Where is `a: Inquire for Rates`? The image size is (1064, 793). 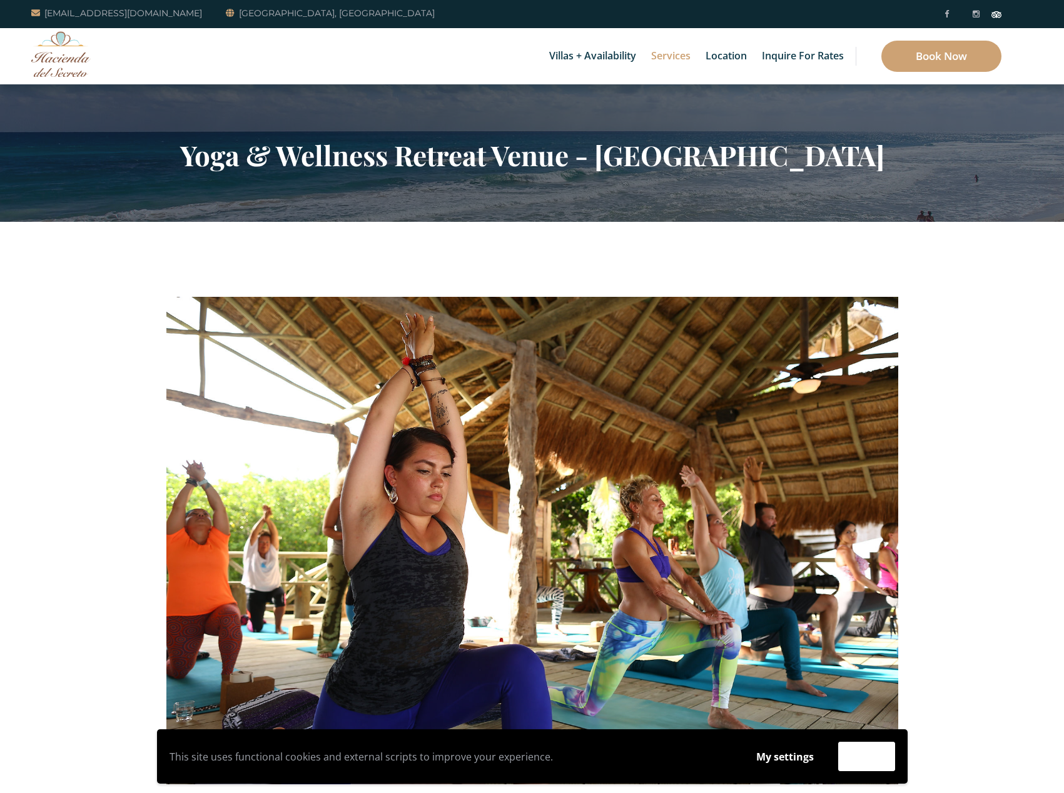 a: Inquire for Rates is located at coordinates (802, 56).